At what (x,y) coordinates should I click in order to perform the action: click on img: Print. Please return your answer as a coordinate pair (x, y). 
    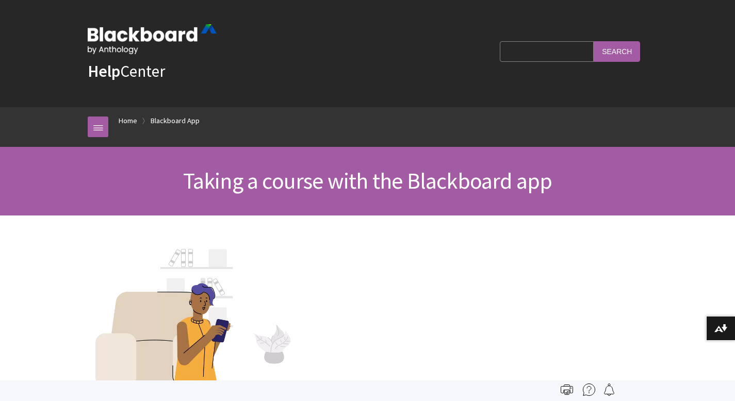
    Looking at the image, I should click on (567, 390).